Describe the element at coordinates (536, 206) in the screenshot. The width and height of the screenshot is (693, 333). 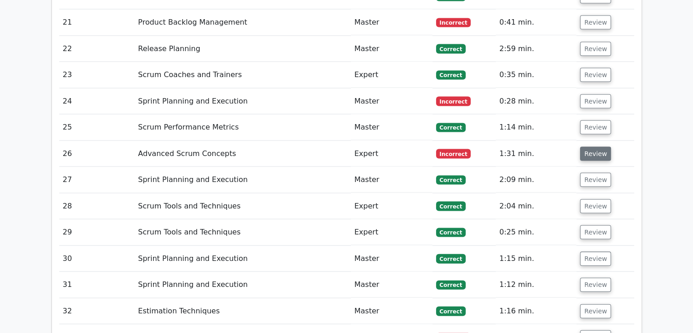
I see `td: 2:04 min.` at that location.